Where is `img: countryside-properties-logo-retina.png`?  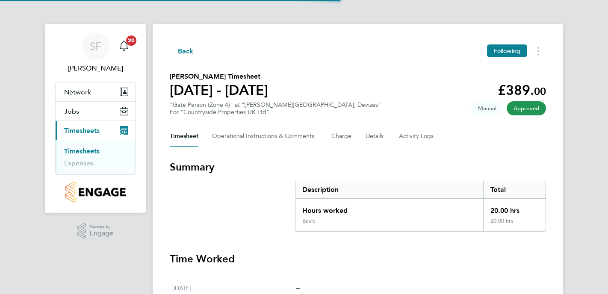
img: countryside-properties-logo-retina.png is located at coordinates (95, 192).